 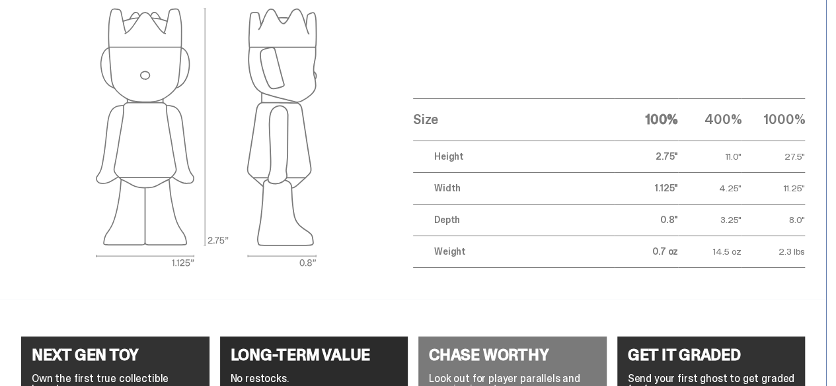 What do you see at coordinates (773, 157) in the screenshot?
I see `td: 27.5"` at bounding box center [773, 157].